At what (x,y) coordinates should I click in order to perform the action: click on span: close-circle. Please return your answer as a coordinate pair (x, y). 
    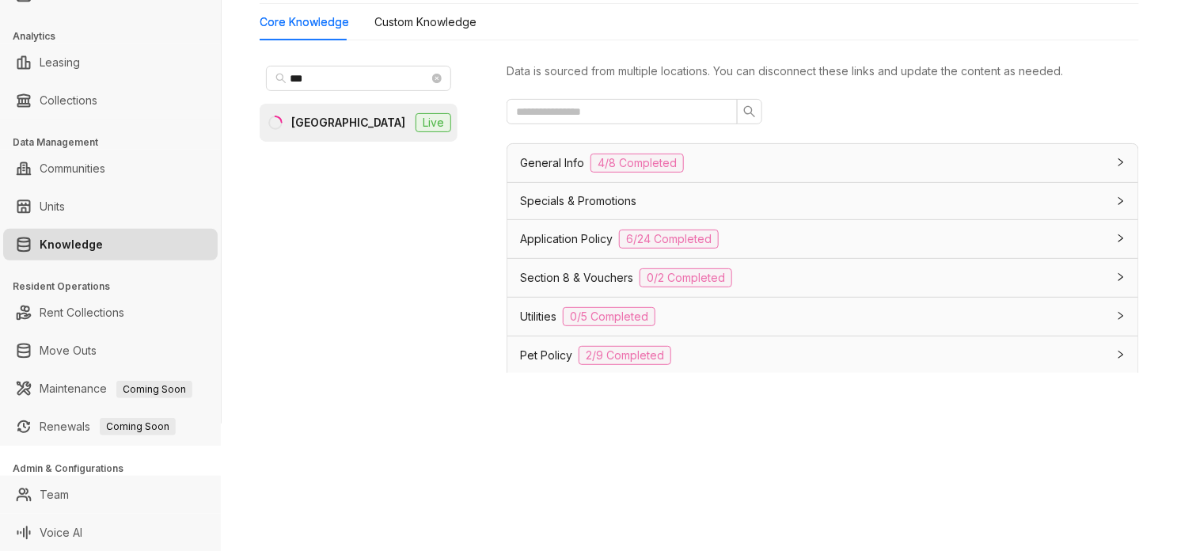
    Looking at the image, I should click on (437, 78).